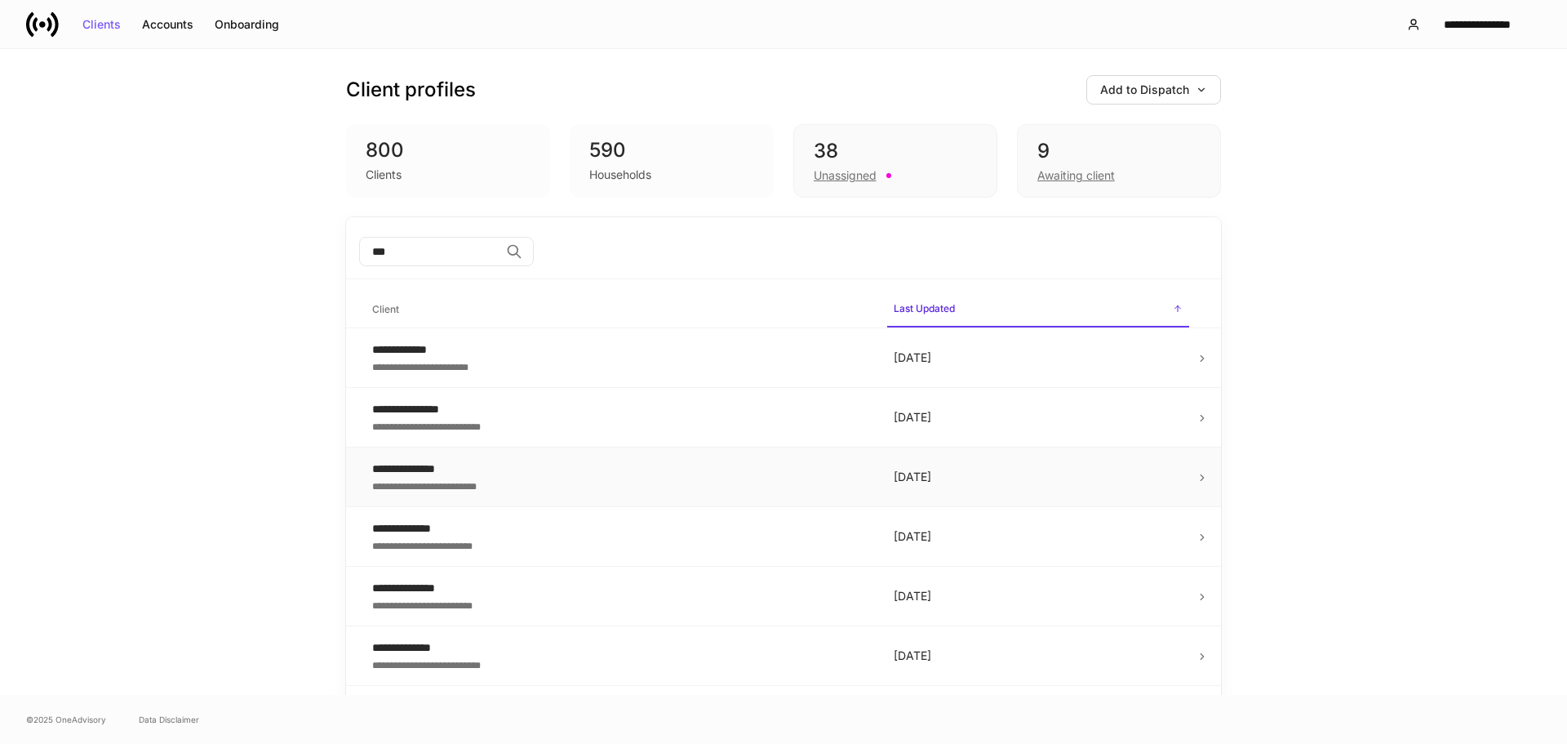 The image size is (1567, 744). What do you see at coordinates (167, 24) in the screenshot?
I see `button: Accounts` at bounding box center [167, 24].